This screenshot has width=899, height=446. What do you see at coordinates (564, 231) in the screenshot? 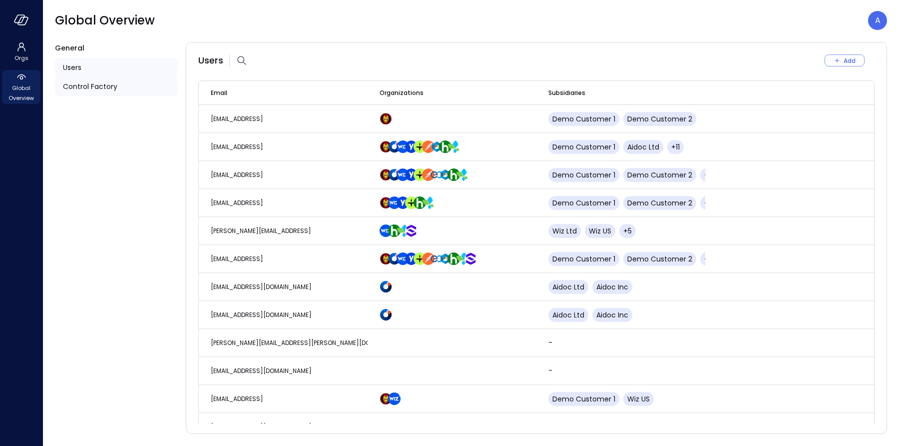
I see `span: Wiz Ltd` at bounding box center [564, 231].